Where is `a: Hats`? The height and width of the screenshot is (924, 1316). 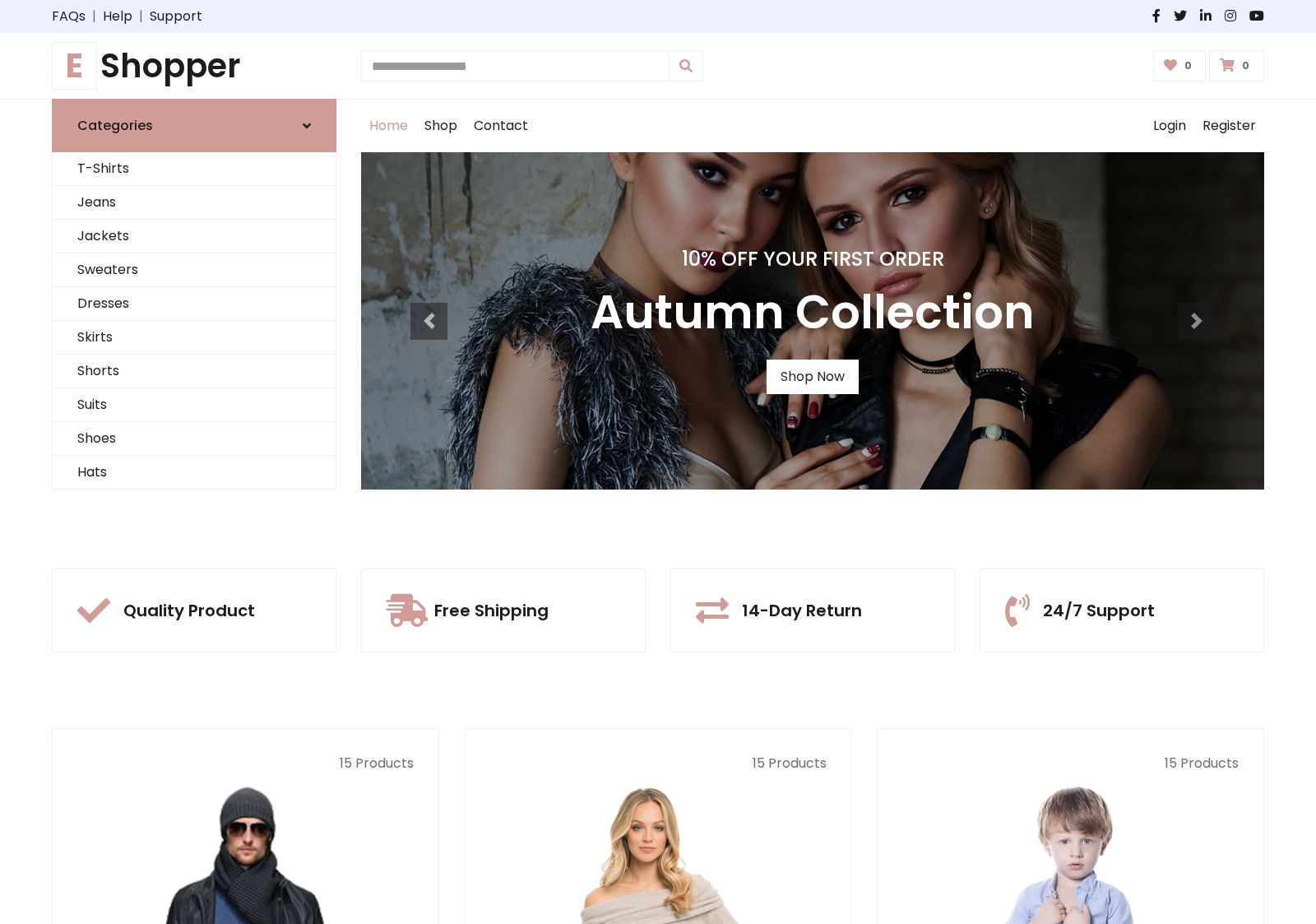 a: Hats is located at coordinates (194, 472).